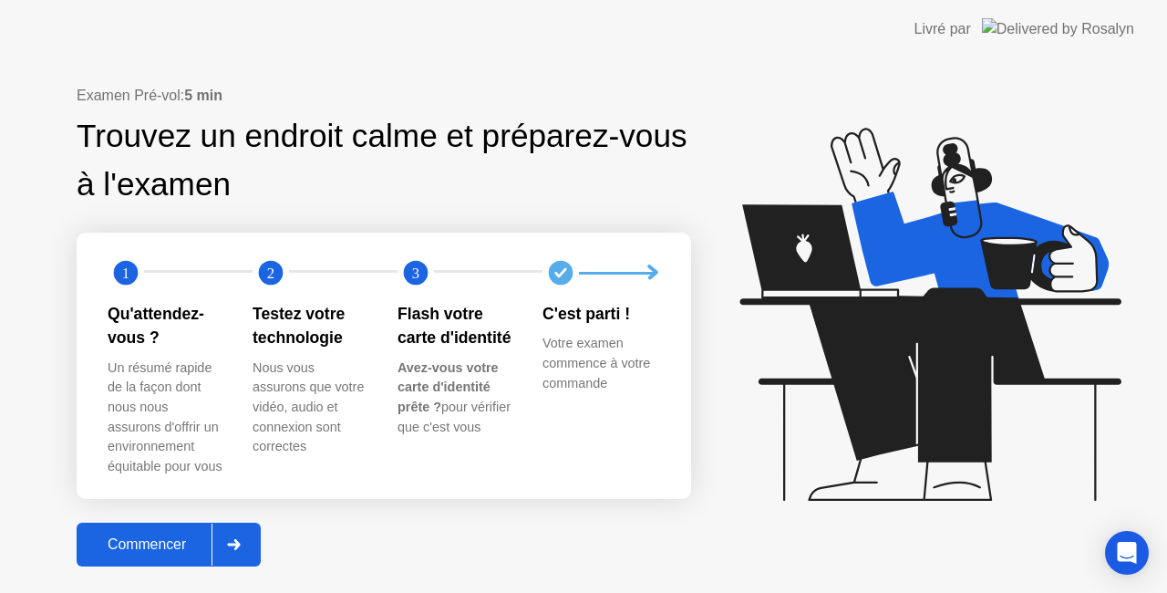 The height and width of the screenshot is (593, 1167). I want to click on text: 1, so click(126, 273).